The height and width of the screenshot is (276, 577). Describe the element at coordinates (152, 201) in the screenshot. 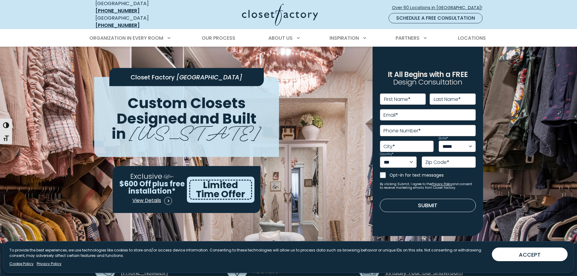

I see `a: View Details` at that location.